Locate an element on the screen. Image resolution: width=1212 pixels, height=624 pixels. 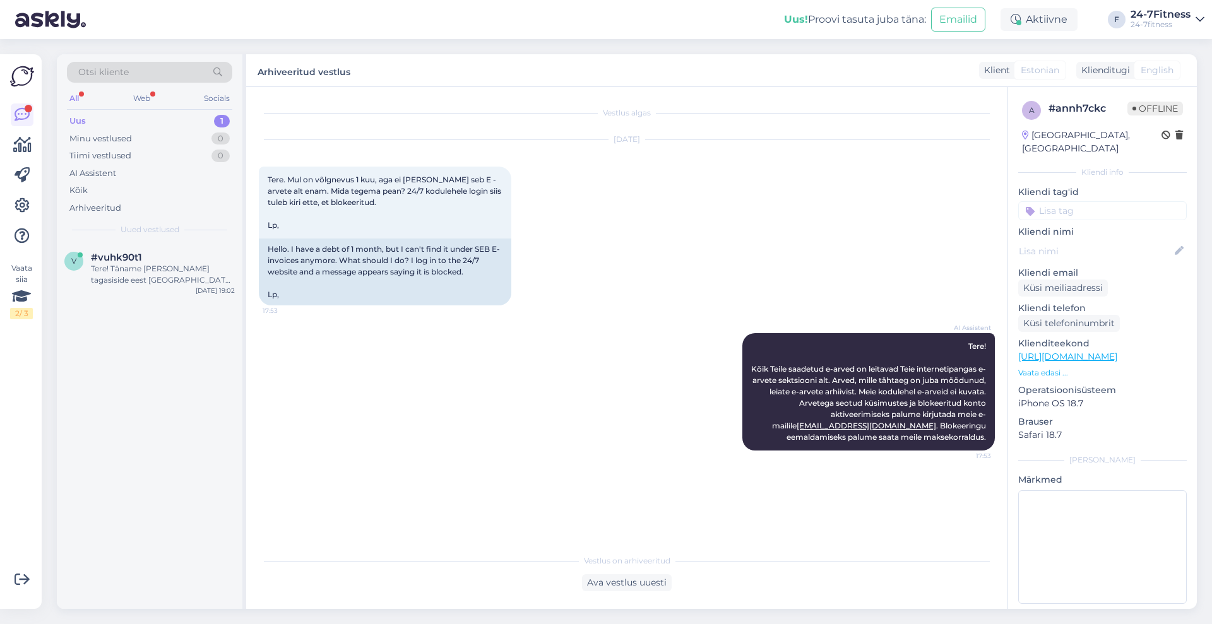
div: Web is located at coordinates (141, 98).